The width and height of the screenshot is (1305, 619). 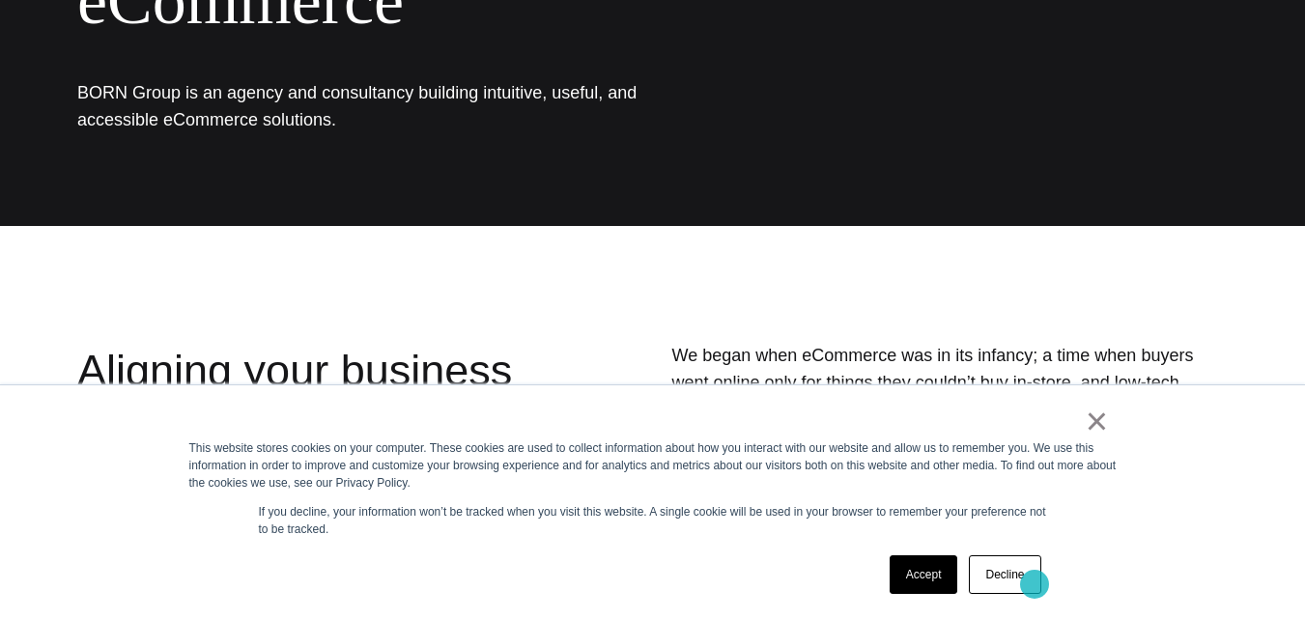 What do you see at coordinates (653, 521) in the screenshot?
I see `p: If you decline, your information won’t be tracked when you visit this website. A single cookie wi...` at bounding box center [653, 521].